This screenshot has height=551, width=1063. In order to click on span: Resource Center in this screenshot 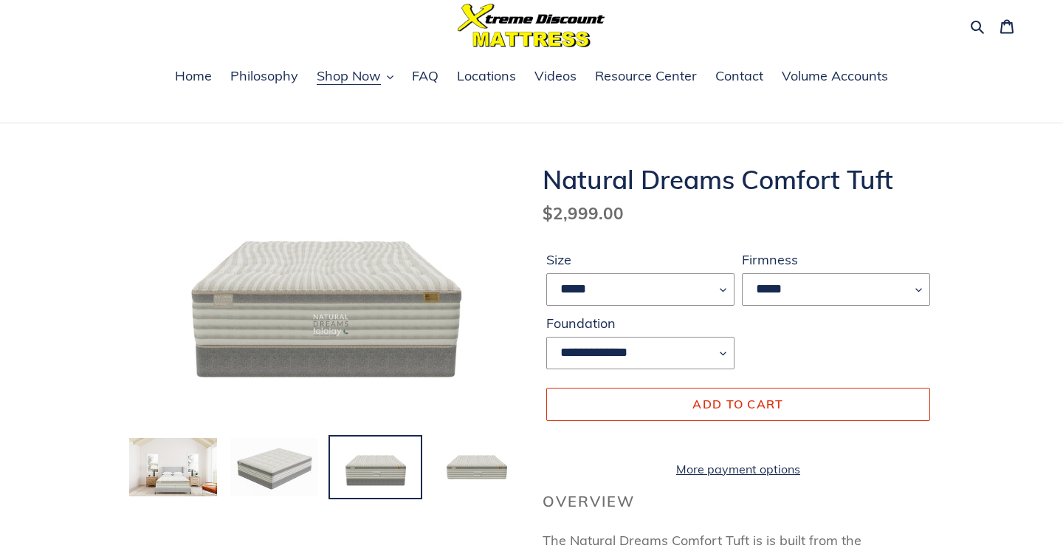, I will do `click(646, 76)`.